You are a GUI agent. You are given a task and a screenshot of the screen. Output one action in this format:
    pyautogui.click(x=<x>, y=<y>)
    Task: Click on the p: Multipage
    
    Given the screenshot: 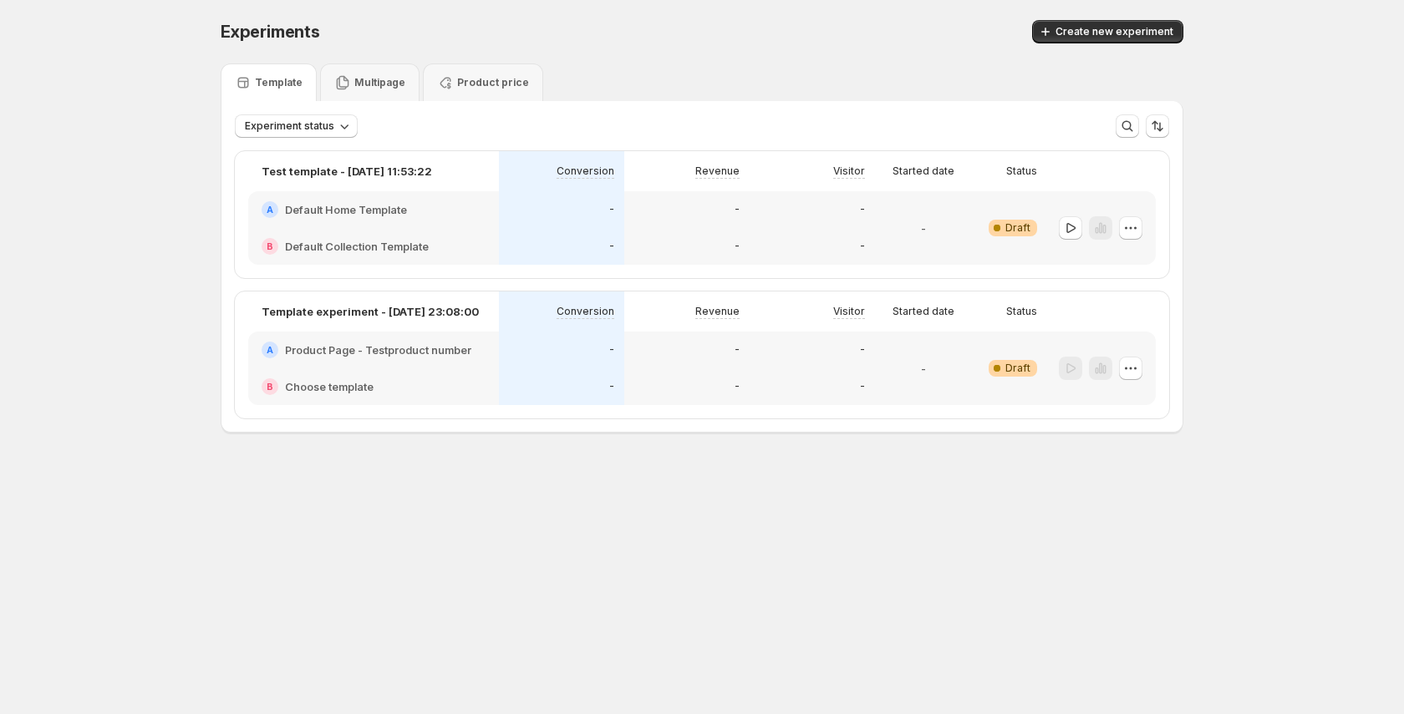 What is the action you would take?
    pyautogui.click(x=379, y=83)
    